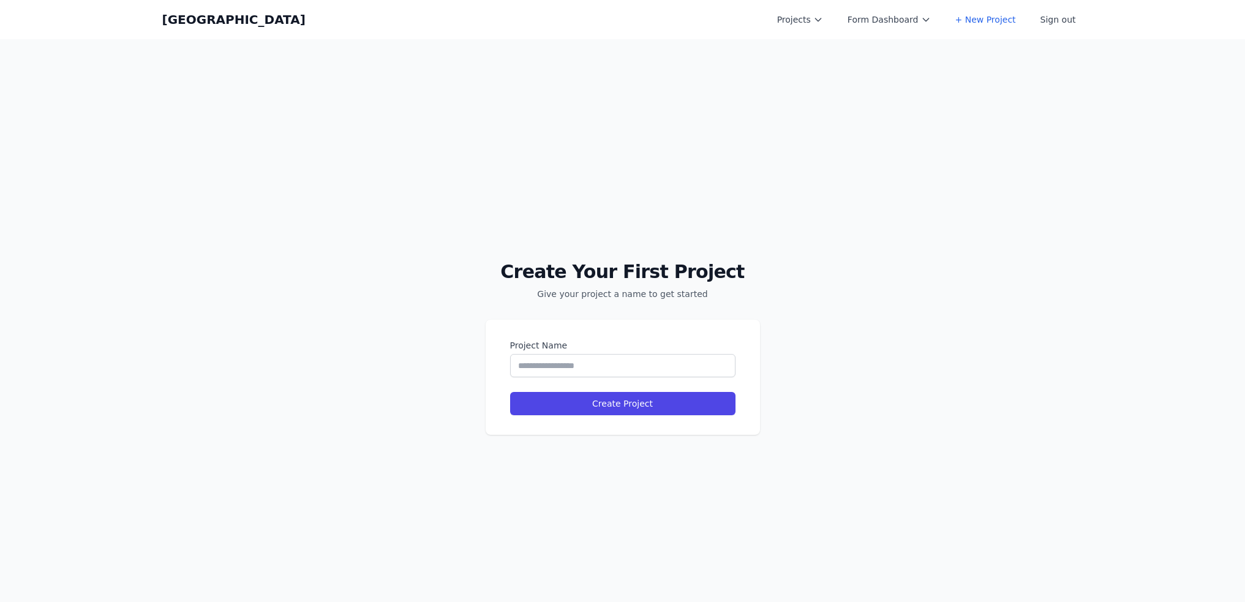 Image resolution: width=1245 pixels, height=602 pixels. I want to click on button: Form Dashboard, so click(889, 20).